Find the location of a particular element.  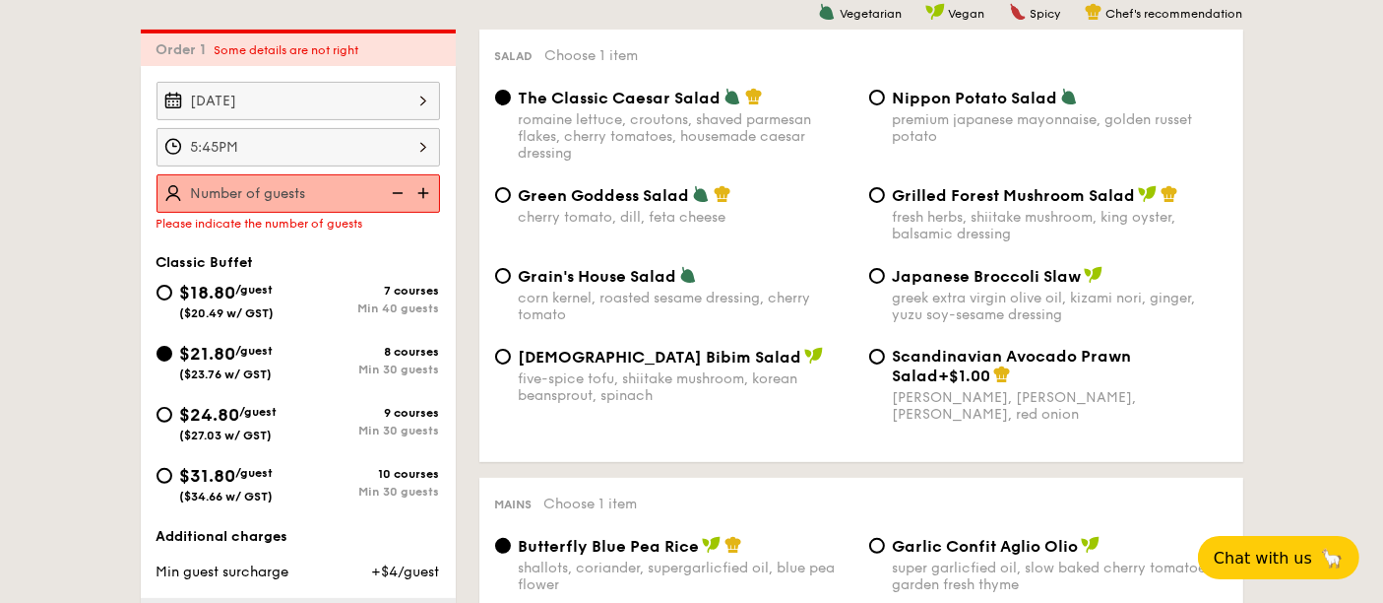

input: Event date is located at coordinates (298, 100).